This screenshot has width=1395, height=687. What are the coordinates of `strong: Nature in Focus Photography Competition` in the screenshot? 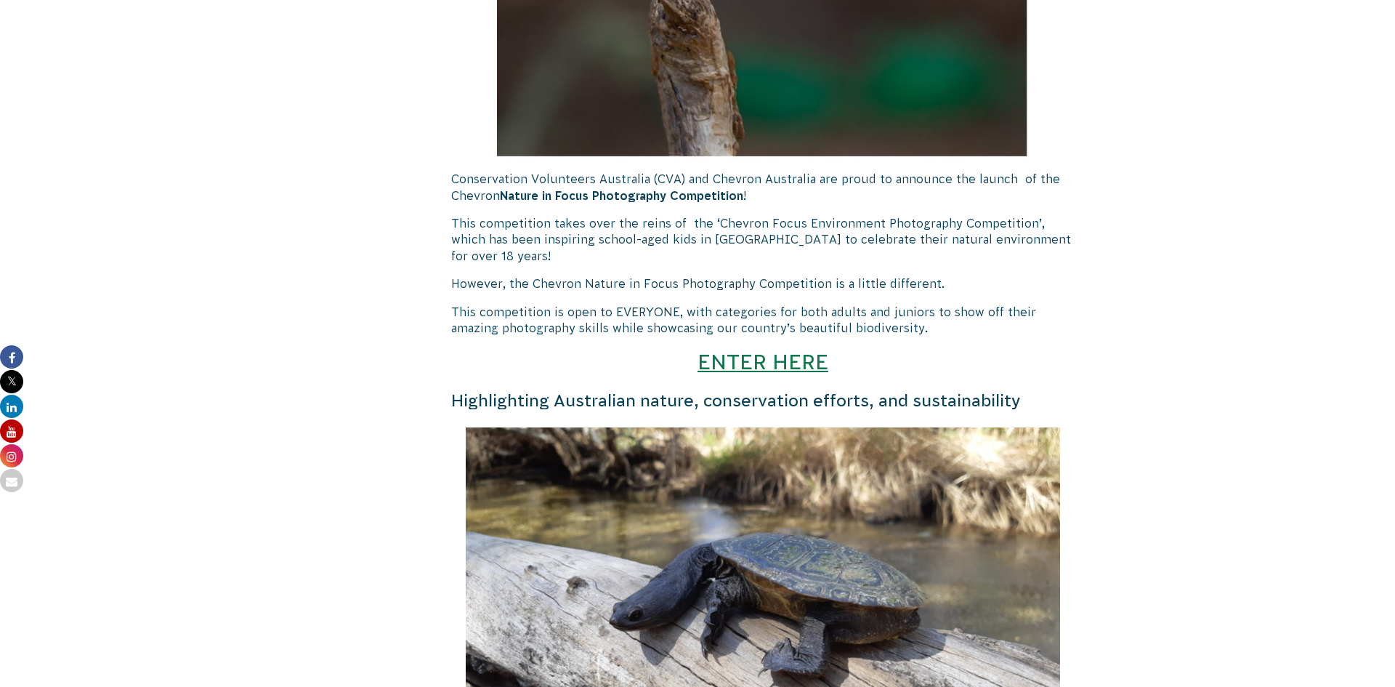 It's located at (621, 195).